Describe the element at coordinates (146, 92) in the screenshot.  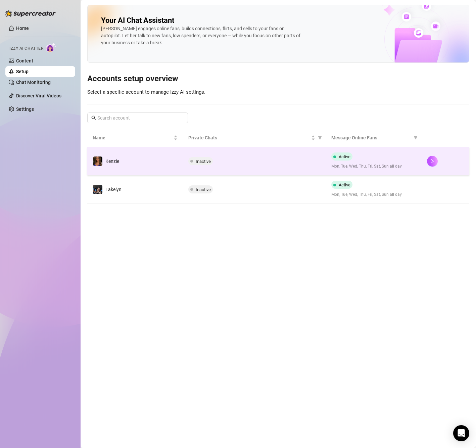
I see `span: Select a specific account to manage Izzy AI settings.` at that location.